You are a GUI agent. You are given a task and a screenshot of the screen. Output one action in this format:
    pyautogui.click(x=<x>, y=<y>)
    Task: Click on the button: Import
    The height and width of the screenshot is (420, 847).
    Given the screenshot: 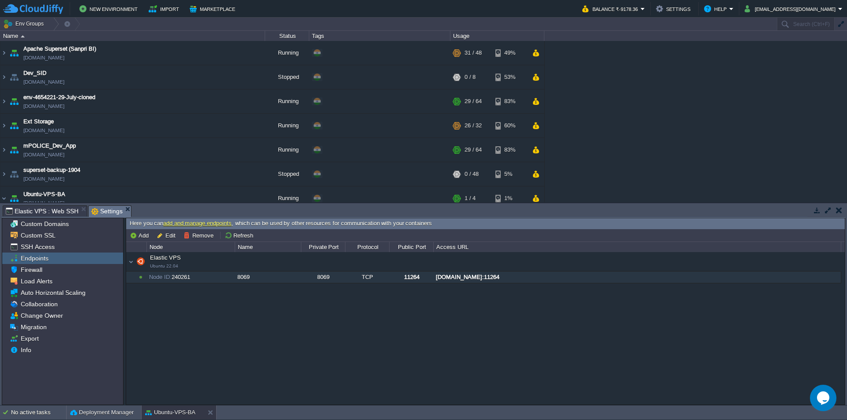 What is the action you would take?
    pyautogui.click(x=165, y=9)
    